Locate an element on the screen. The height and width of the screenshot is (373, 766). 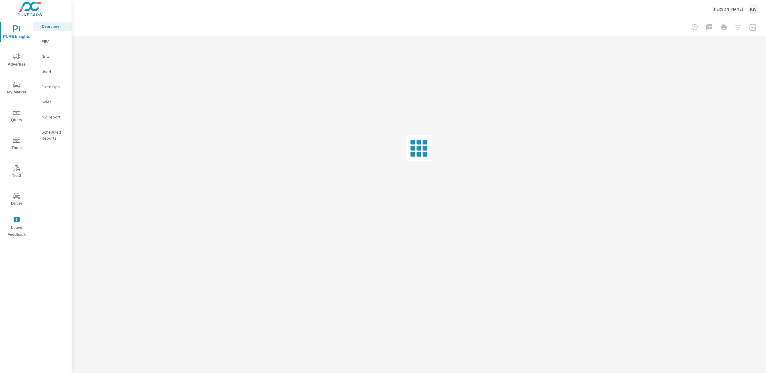
div: Used is located at coordinates (52, 72).